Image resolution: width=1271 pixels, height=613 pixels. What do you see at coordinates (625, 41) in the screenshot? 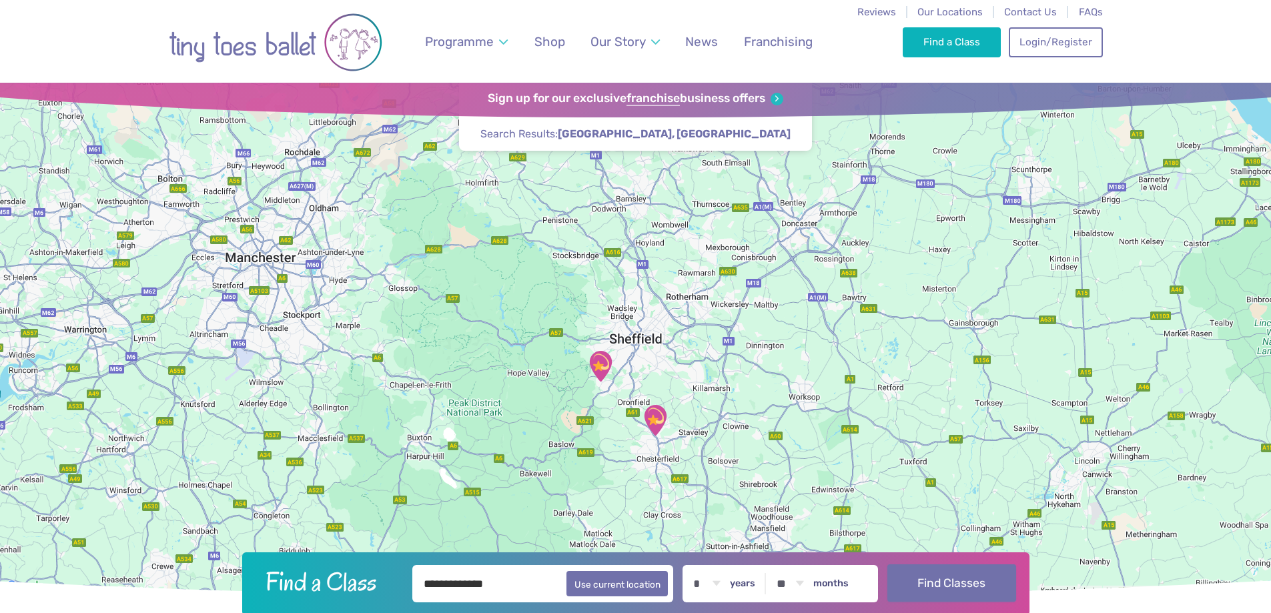
I see `a: Our Story` at bounding box center [625, 41].